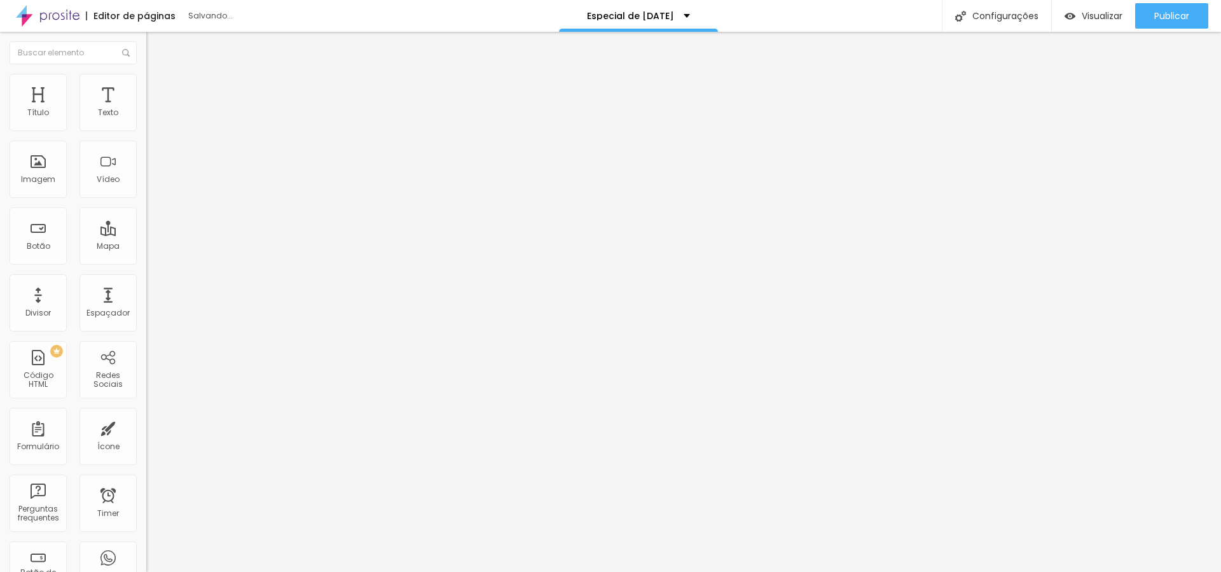 This screenshot has width=1221, height=572. Describe the element at coordinates (38, 179) in the screenshot. I see `div: Imagem` at that location.